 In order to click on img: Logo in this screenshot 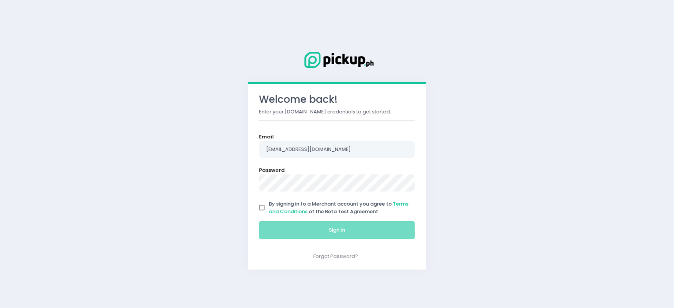, I will do `click(337, 60)`.